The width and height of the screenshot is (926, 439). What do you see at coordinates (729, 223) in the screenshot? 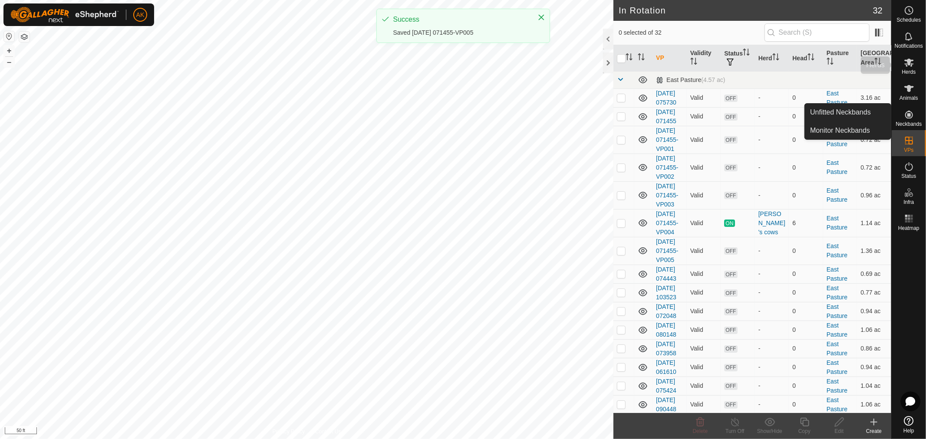
I see `span: ON` at bounding box center [729, 223].